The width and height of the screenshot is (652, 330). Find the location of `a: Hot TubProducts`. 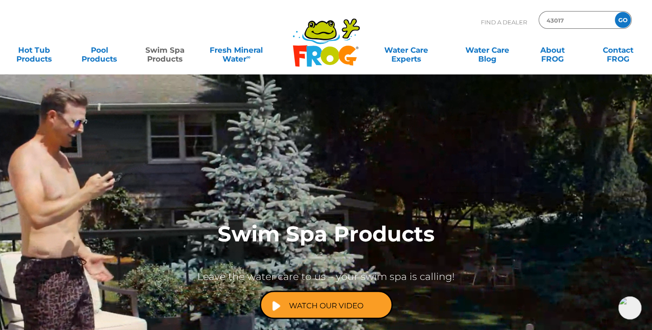

a: Hot TubProducts is located at coordinates (34, 50).